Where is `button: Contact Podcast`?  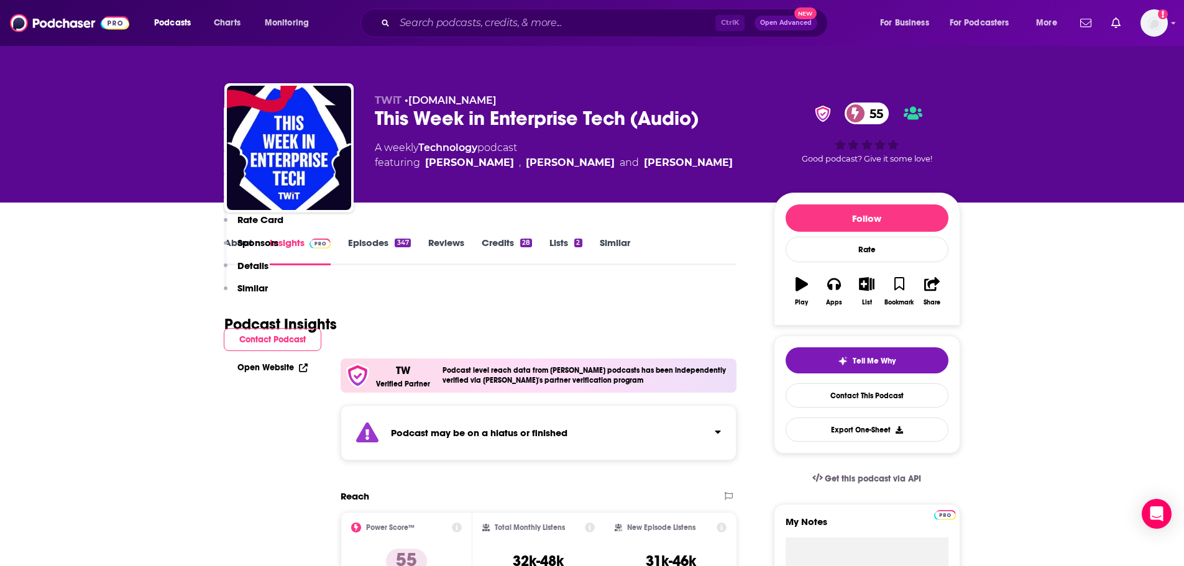
button: Contact Podcast is located at coordinates (272, 339).